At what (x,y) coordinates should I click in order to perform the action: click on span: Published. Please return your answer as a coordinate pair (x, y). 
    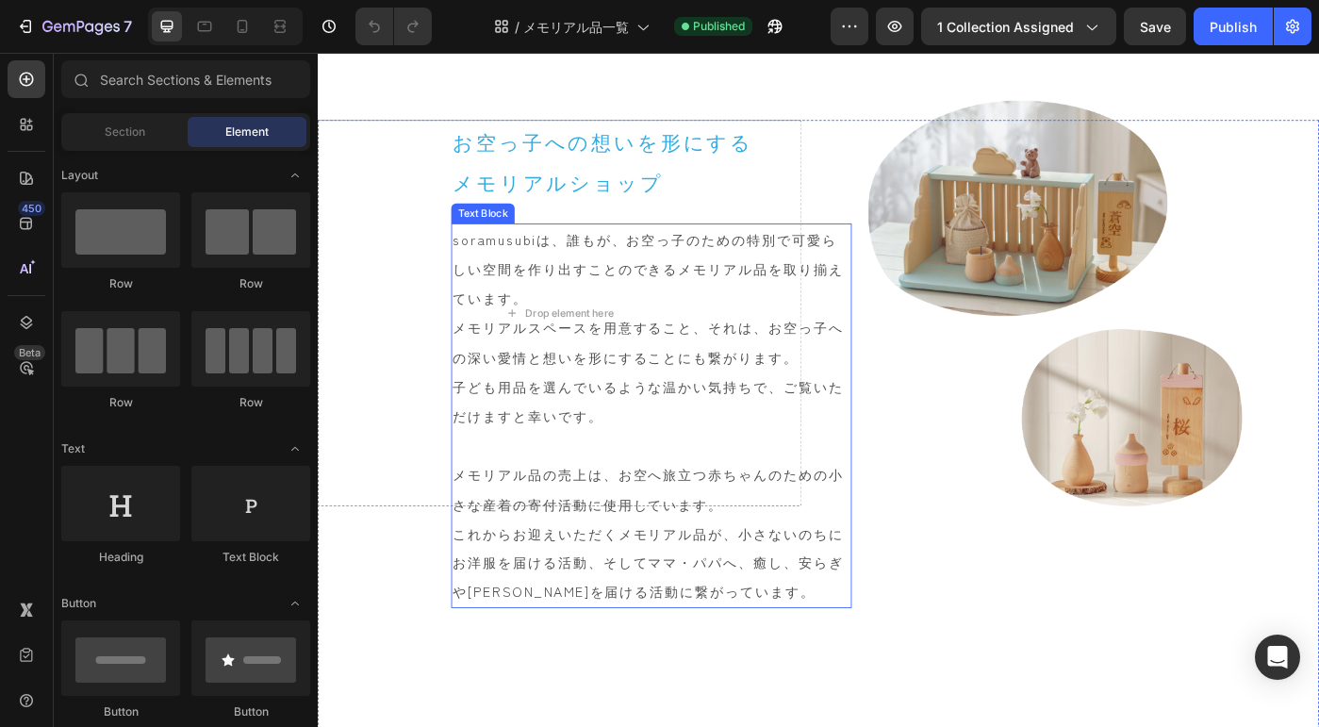
    Looking at the image, I should click on (718, 26).